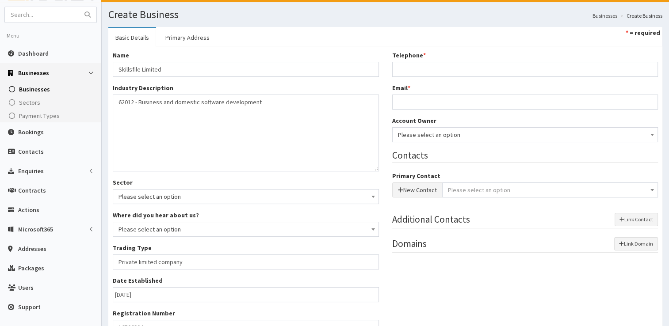 This screenshot has height=326, width=669. What do you see at coordinates (31, 268) in the screenshot?
I see `span: Packages` at bounding box center [31, 268].